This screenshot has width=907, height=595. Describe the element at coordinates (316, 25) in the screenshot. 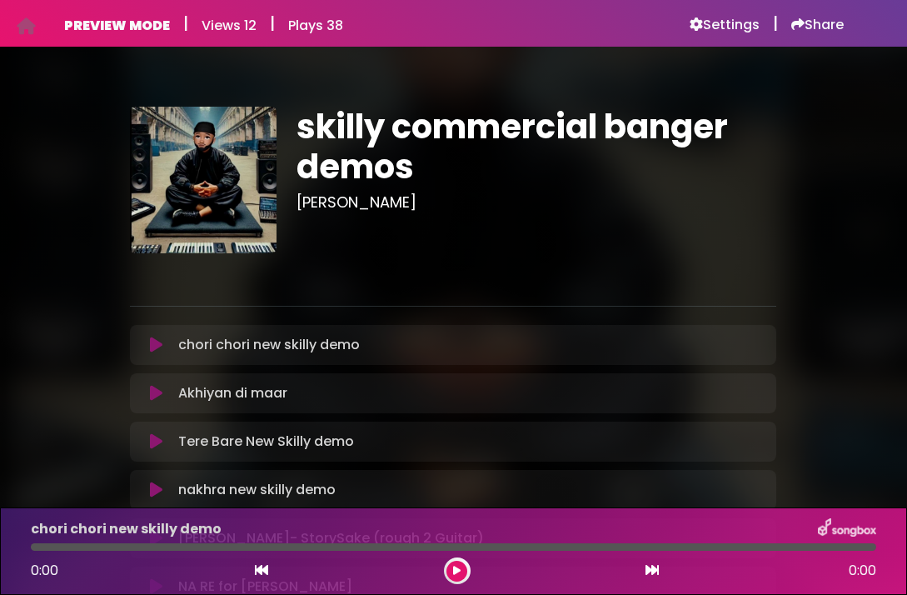

I see `h6: Plays 38` at that location.